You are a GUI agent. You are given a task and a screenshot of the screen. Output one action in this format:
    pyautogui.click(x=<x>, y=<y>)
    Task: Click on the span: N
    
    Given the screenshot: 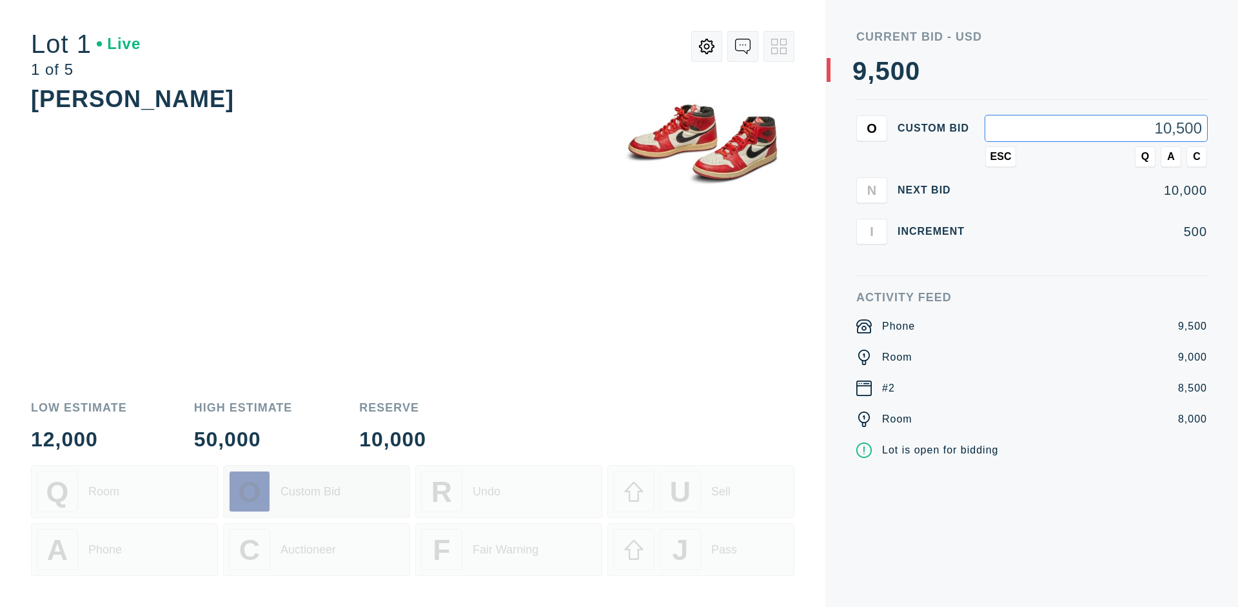 What is the action you would take?
    pyautogui.click(x=872, y=190)
    